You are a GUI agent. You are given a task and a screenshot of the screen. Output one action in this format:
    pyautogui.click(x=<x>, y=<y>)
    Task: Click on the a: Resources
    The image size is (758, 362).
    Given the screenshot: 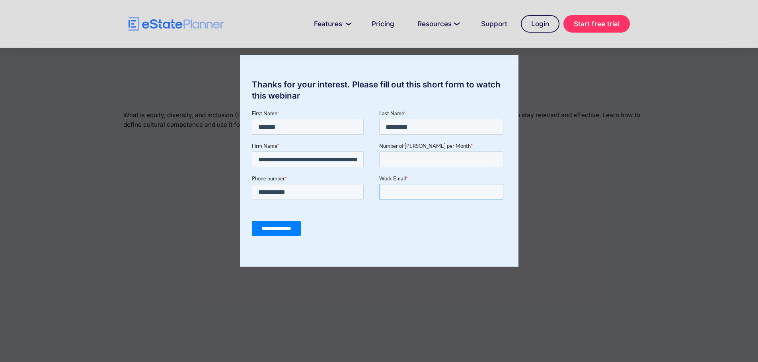 What is the action you would take?
    pyautogui.click(x=437, y=24)
    